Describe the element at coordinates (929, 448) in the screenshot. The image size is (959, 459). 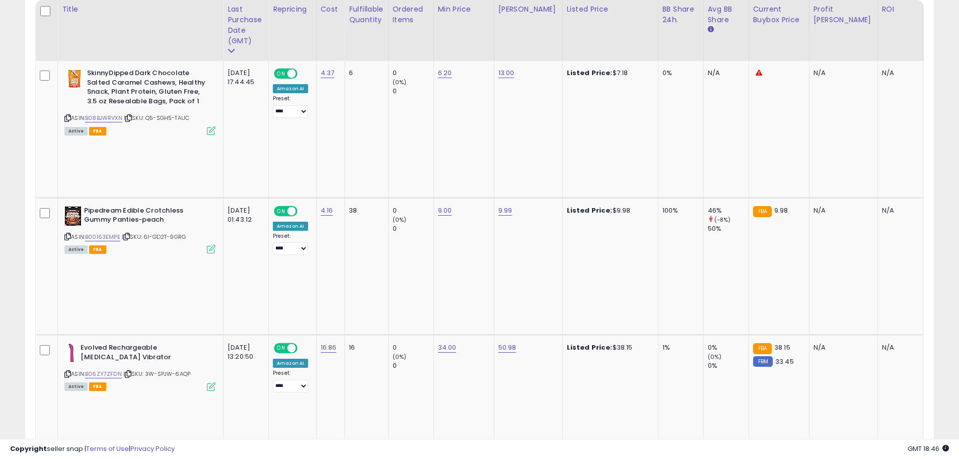
I see `span: 2025-10-10 18:46 GMT` at that location.